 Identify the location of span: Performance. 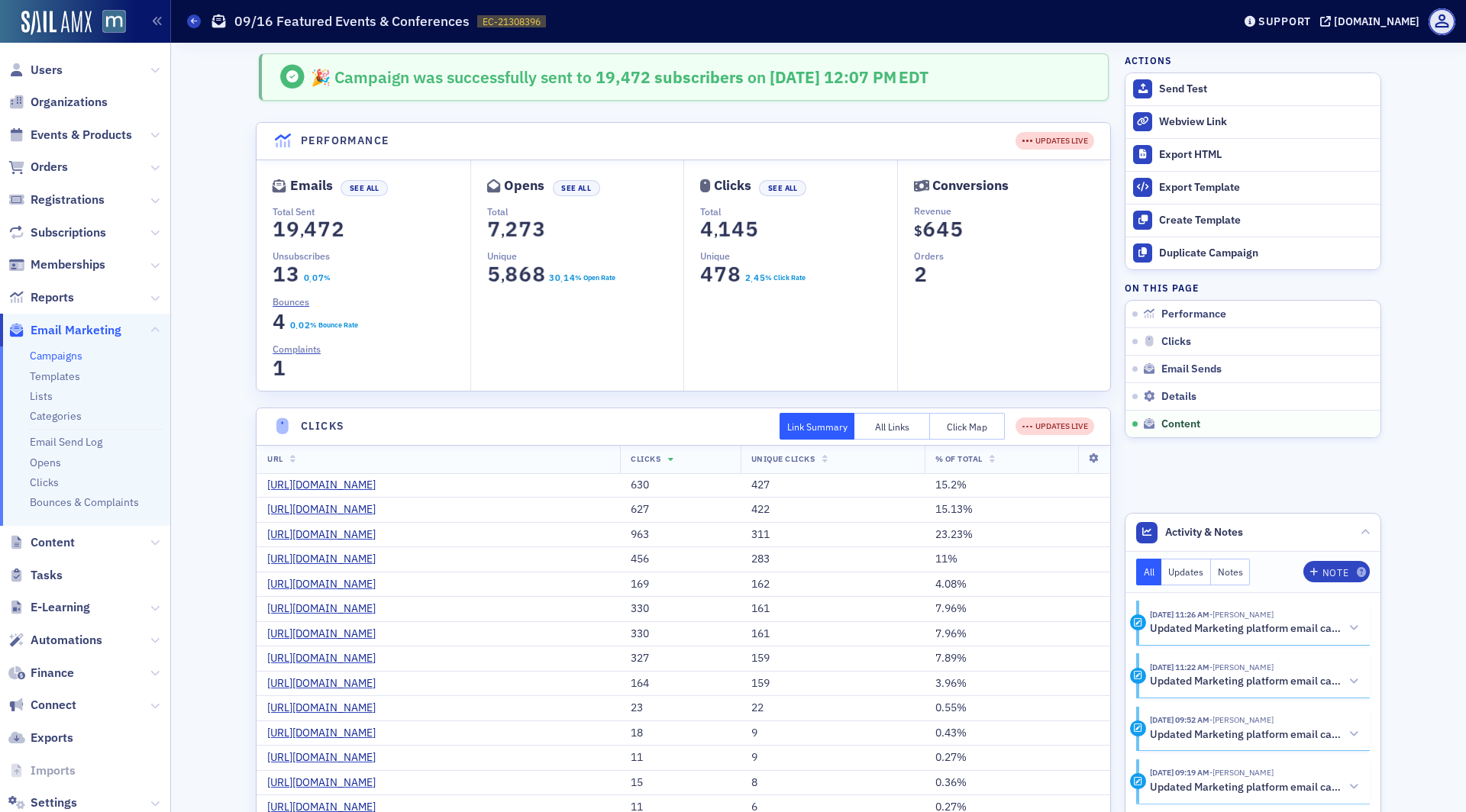
(1193, 315).